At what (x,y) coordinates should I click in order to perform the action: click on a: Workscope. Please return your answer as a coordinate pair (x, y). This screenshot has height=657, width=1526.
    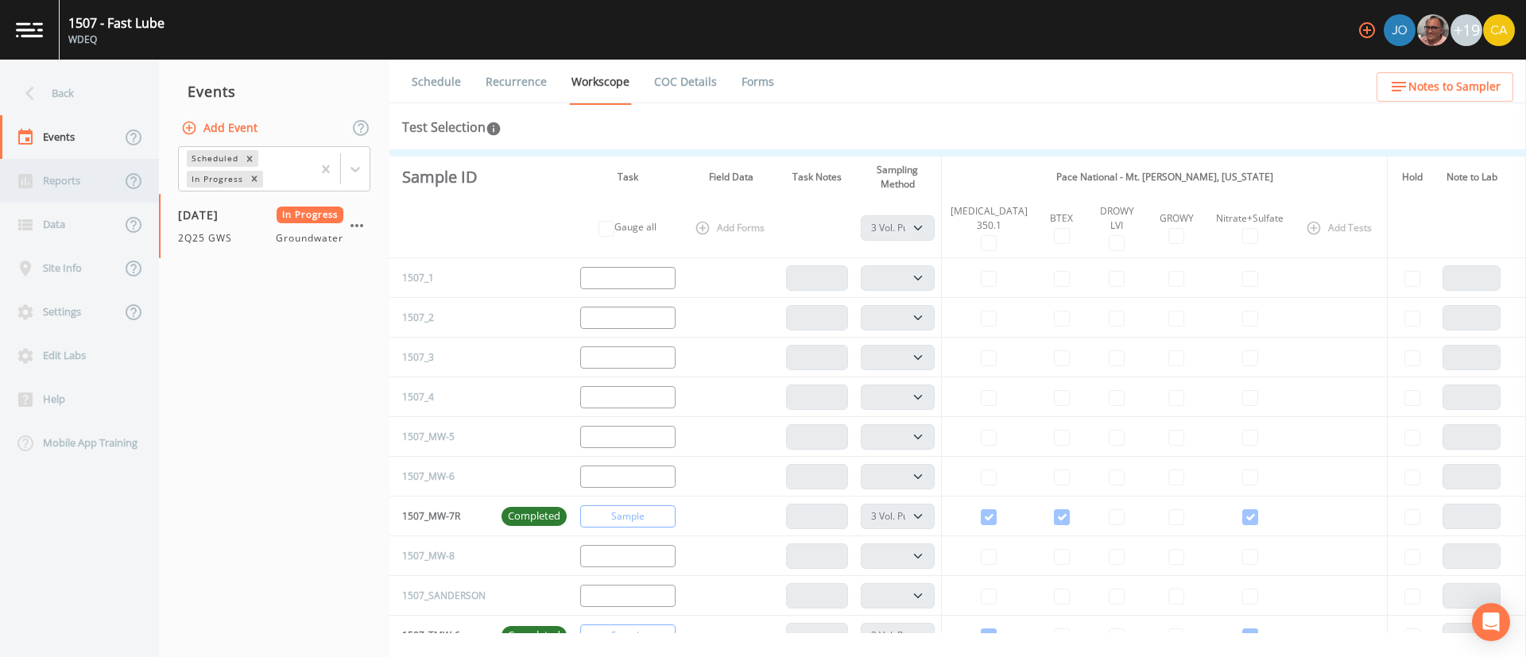
    Looking at the image, I should click on (600, 82).